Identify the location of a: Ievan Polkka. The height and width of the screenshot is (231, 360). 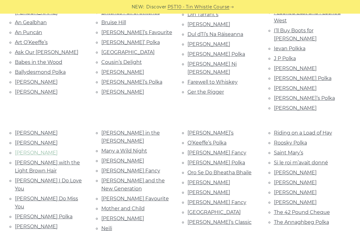
(290, 48).